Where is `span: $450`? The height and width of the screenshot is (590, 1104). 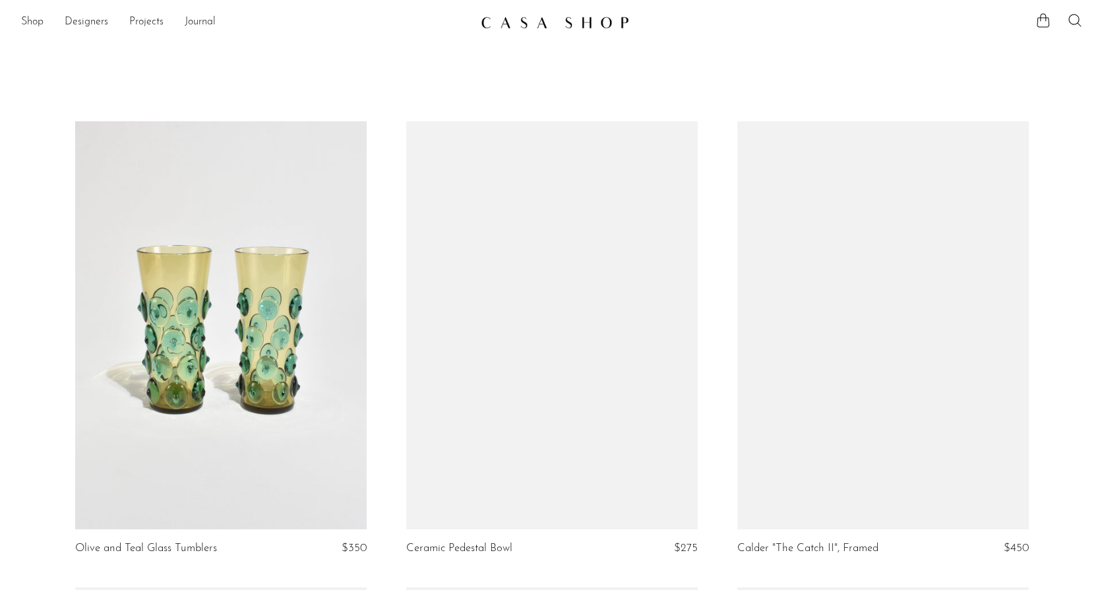 span: $450 is located at coordinates (1016, 548).